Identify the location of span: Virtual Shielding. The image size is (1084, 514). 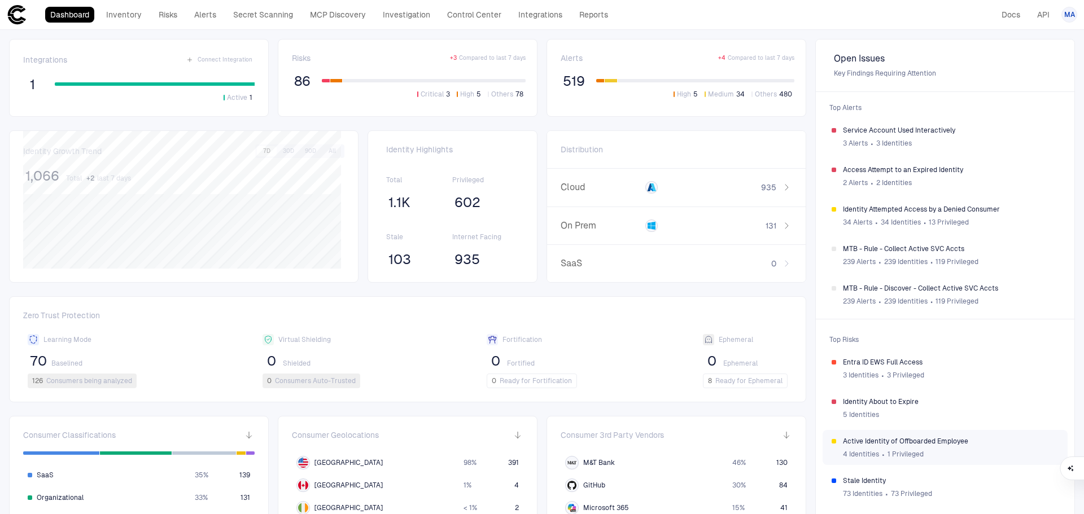
(304, 340).